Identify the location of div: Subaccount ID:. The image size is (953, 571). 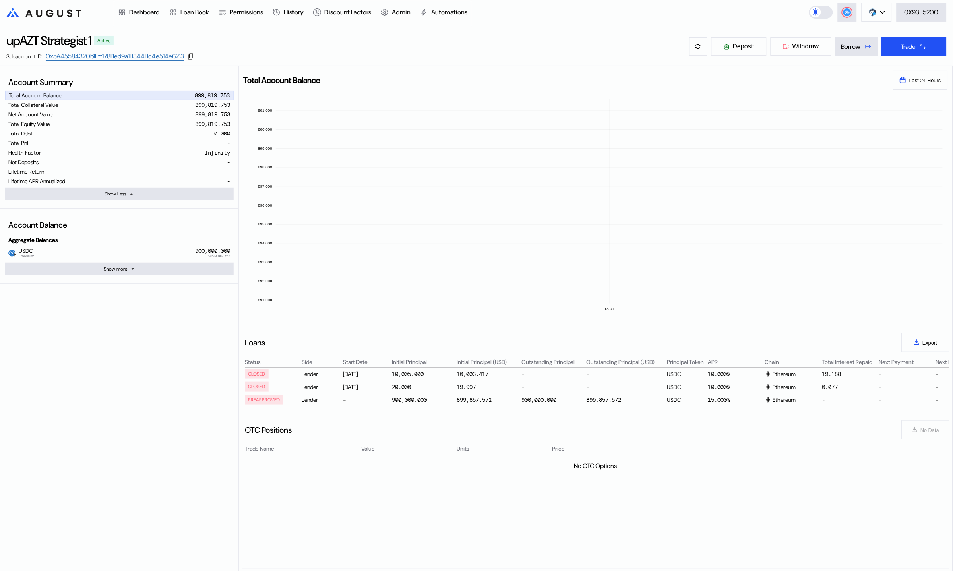
(24, 56).